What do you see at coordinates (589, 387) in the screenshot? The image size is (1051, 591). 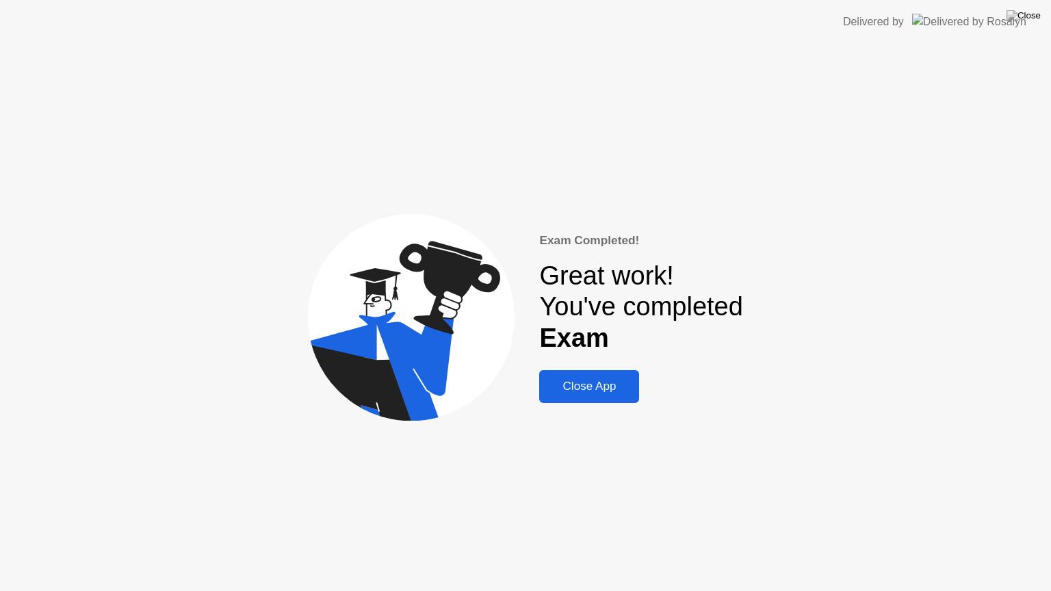 I see `div: Close App` at bounding box center [589, 387].